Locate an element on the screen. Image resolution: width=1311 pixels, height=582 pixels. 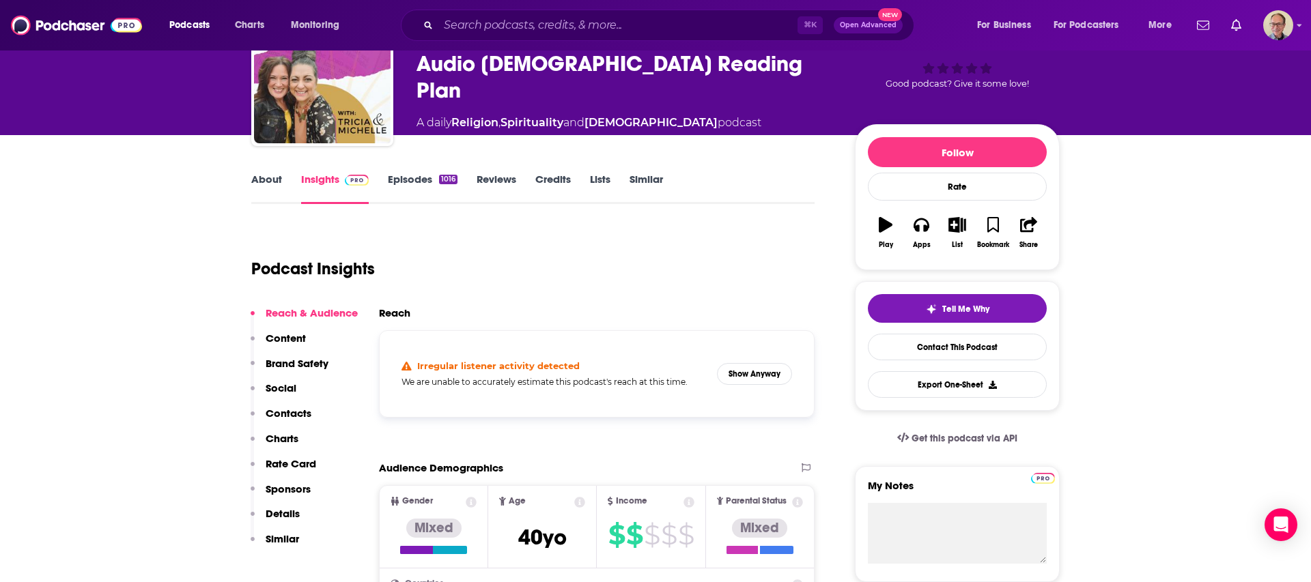
button: Show profile menu is located at coordinates (1278, 25).